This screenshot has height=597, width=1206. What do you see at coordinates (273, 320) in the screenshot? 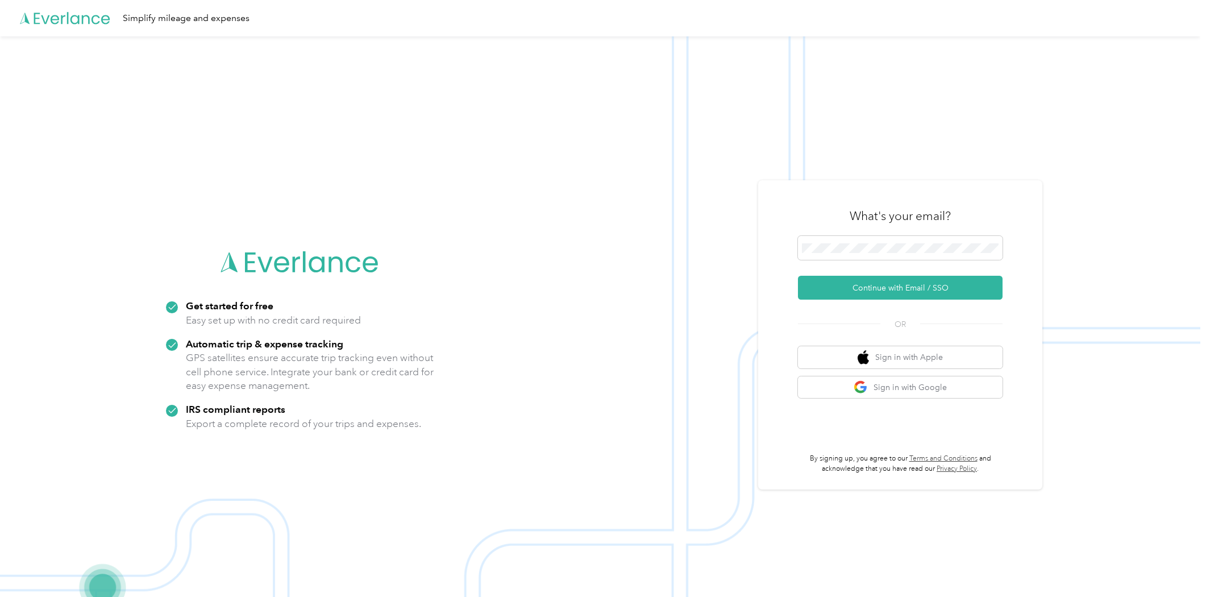
I see `p: Easy set up with no credit card required` at bounding box center [273, 320].